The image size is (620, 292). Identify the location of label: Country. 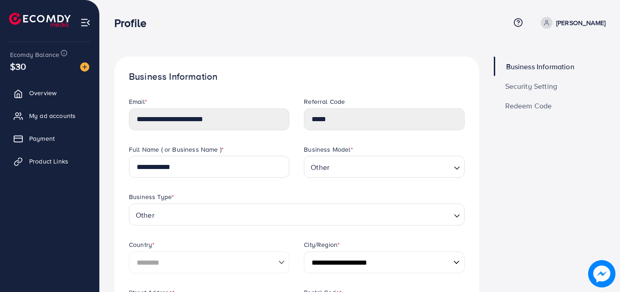
(142, 245).